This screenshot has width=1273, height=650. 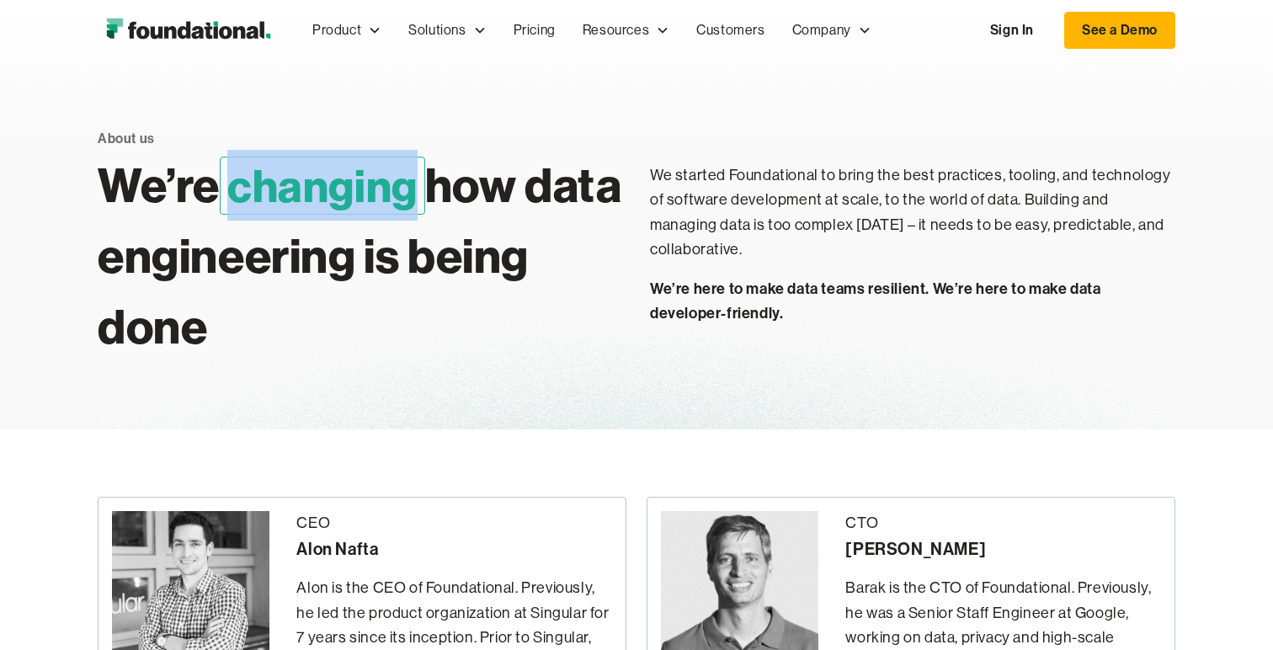 I want to click on div: Chat Widget, so click(x=1121, y=552).